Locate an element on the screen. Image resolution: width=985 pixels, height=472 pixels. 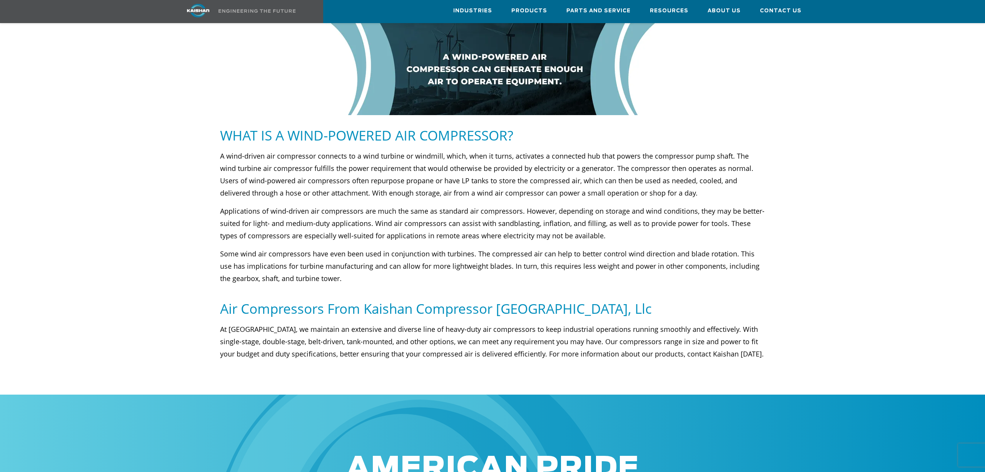
a: Parts and Service is located at coordinates (598, 11).